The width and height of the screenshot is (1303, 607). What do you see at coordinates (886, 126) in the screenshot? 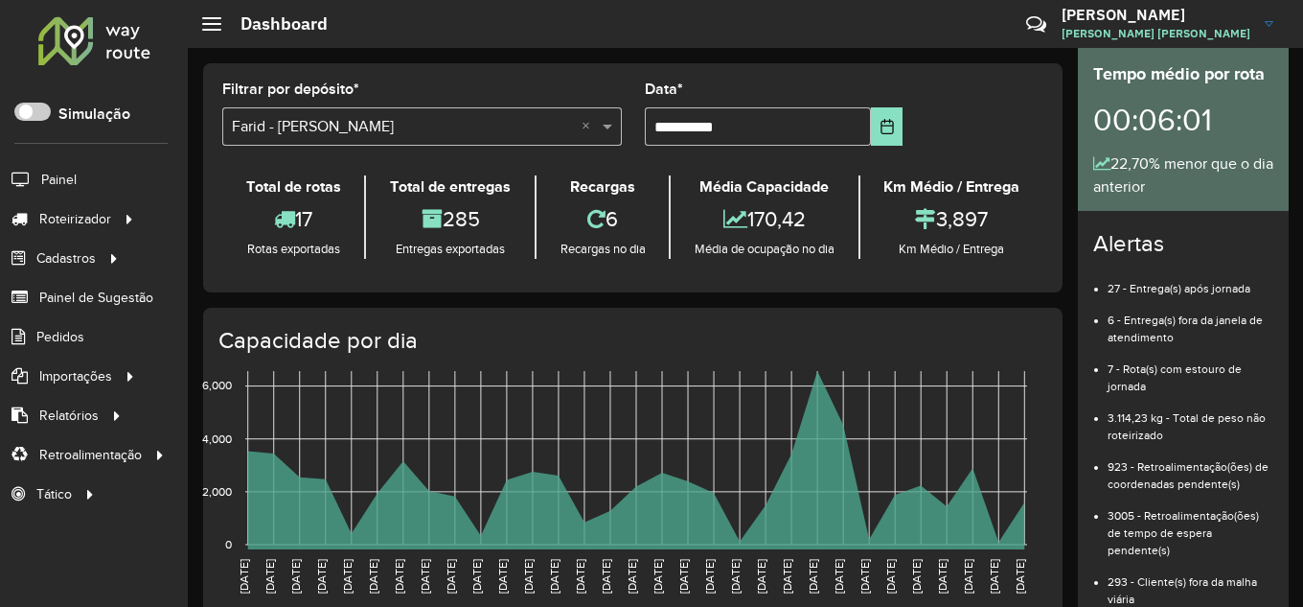
I see `button: Choose Date` at bounding box center [886, 126].